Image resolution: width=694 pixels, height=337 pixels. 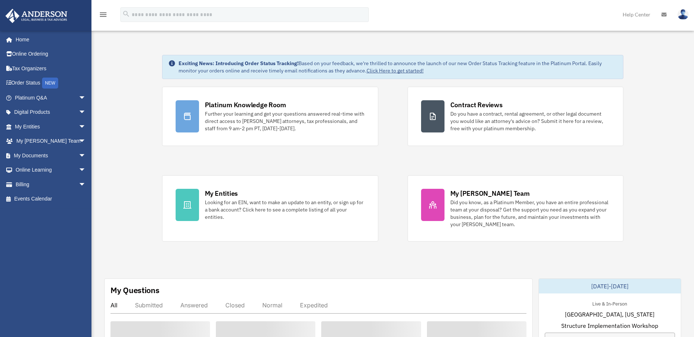 I want to click on div: My Entities, so click(x=221, y=193).